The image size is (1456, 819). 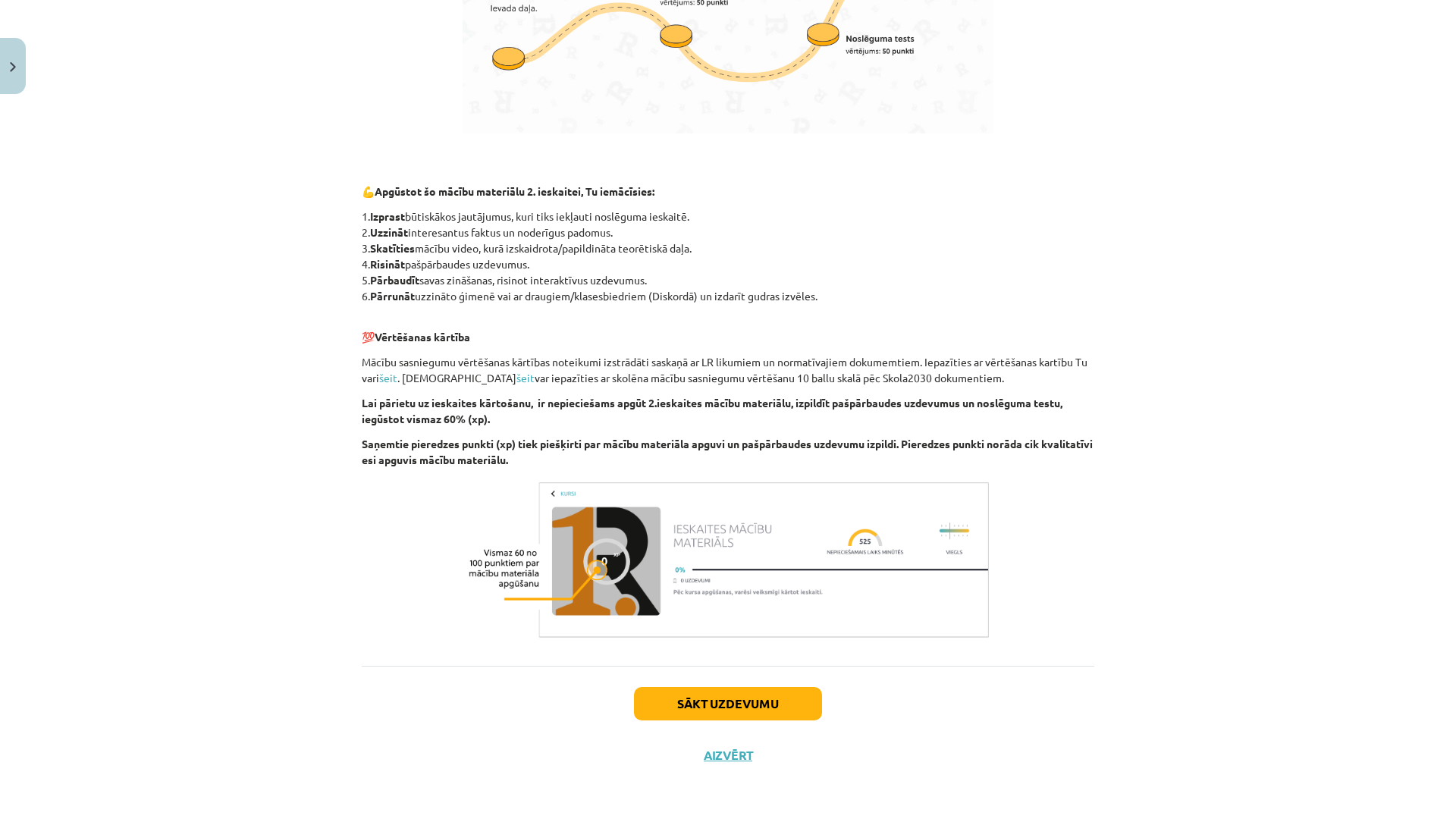 I want to click on b: Apgūstot šo mācību materiālu 2. ieskaitei, Tu iemācīsies:, so click(x=514, y=191).